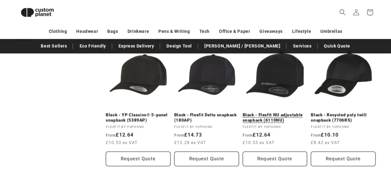 Image resolution: width=391 pixels, height=185 pixels. I want to click on a: Design Tool, so click(179, 46).